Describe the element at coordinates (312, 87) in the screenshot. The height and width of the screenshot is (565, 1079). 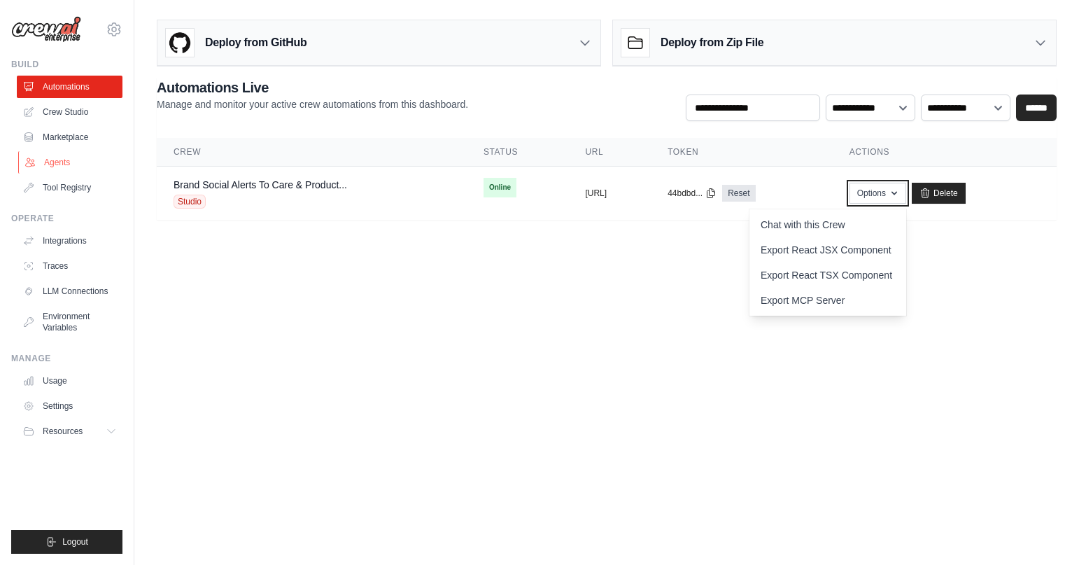
I see `h2: Automations Live` at that location.